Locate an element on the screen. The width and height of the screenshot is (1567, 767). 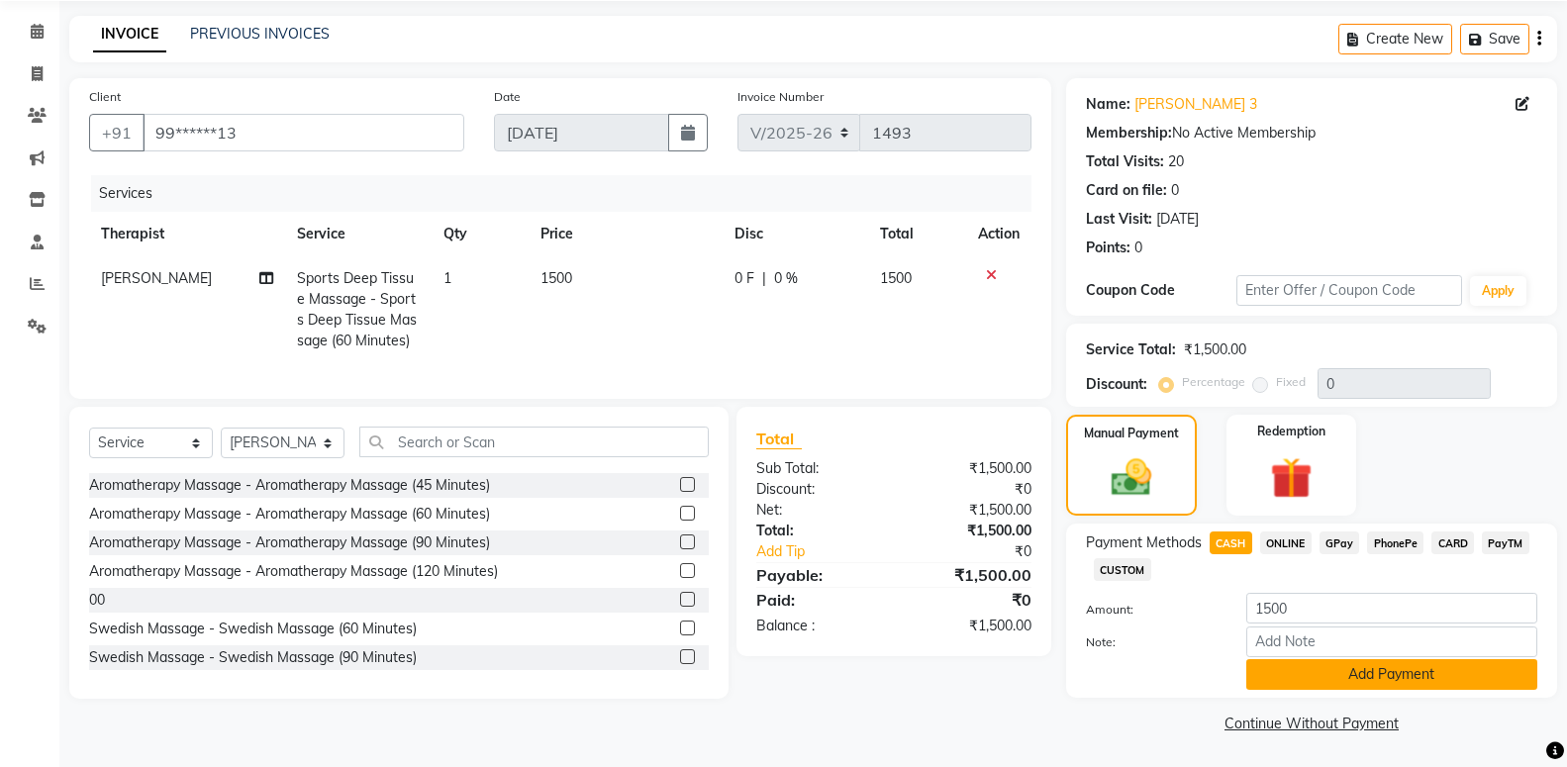
th: Qty is located at coordinates (480, 234).